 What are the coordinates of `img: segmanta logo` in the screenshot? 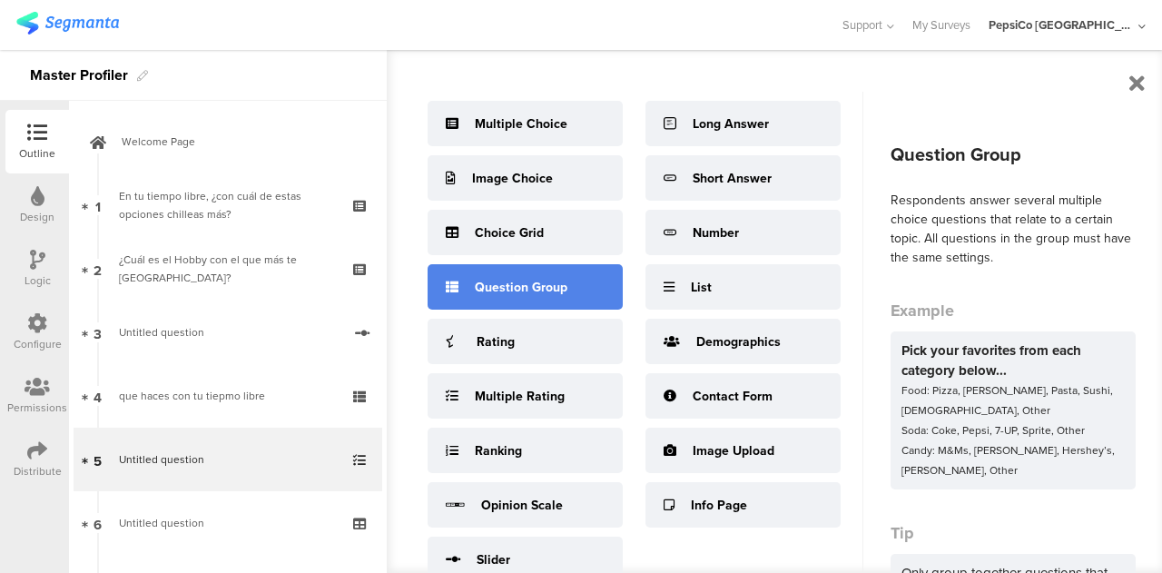 It's located at (67, 23).